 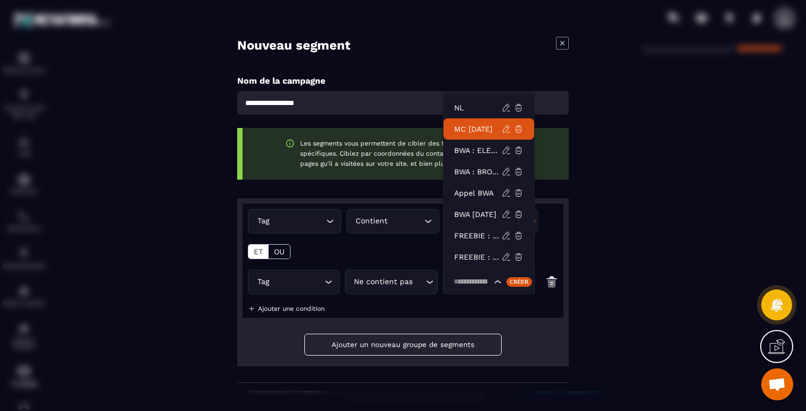 I want to click on span: Ne contient pas, so click(x=383, y=282).